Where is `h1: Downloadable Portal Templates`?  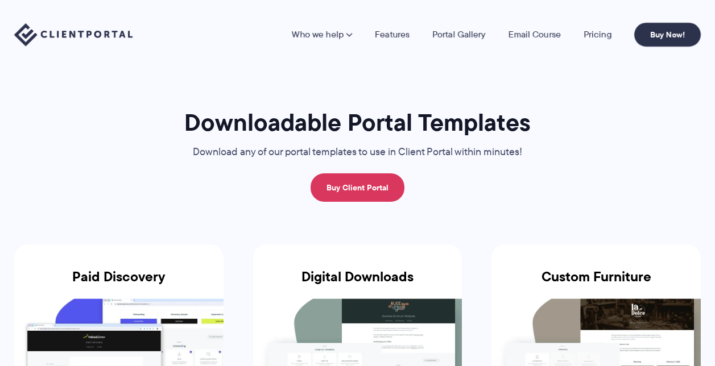 h1: Downloadable Portal Templates is located at coordinates (358, 122).